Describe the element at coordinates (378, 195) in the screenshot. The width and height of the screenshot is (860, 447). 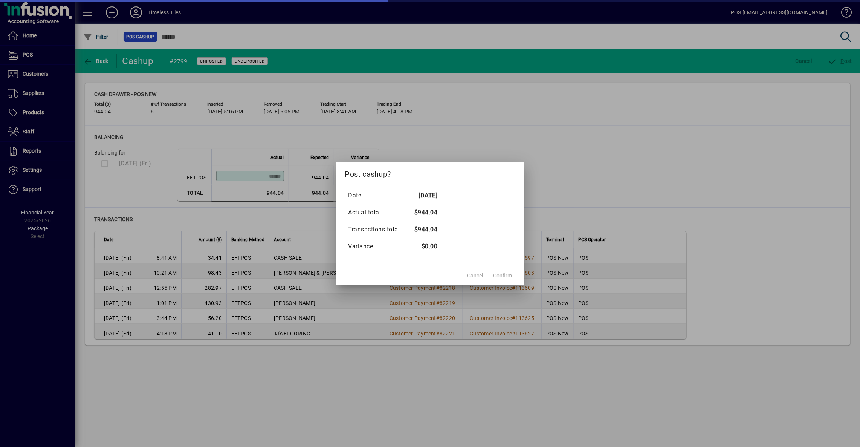
I see `td: Date` at that location.